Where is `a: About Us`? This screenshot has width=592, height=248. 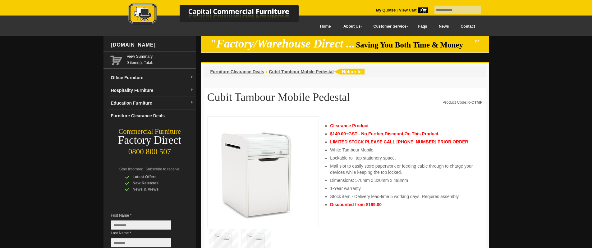 a: About Us is located at coordinates (351, 26).